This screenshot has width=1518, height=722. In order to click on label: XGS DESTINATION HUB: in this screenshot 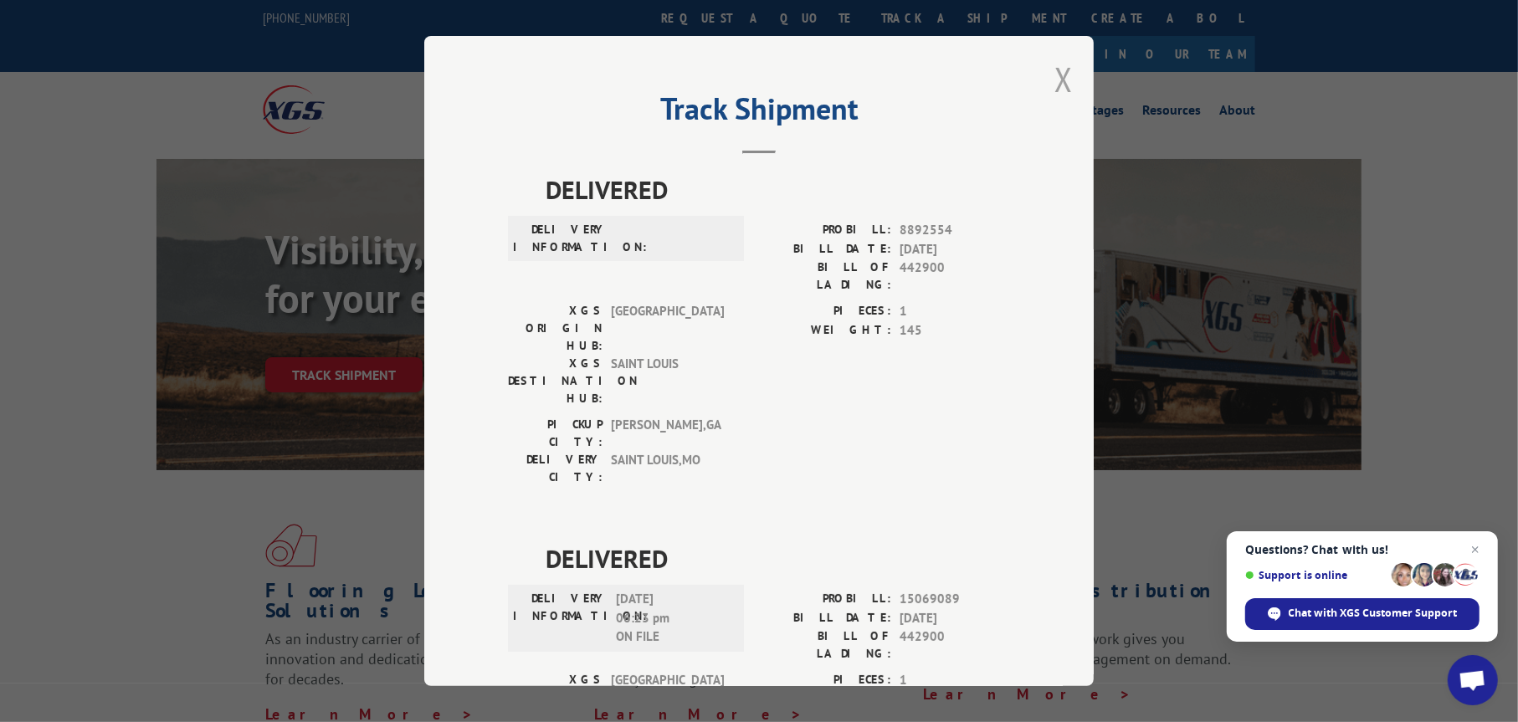, I will do `click(555, 381)`.